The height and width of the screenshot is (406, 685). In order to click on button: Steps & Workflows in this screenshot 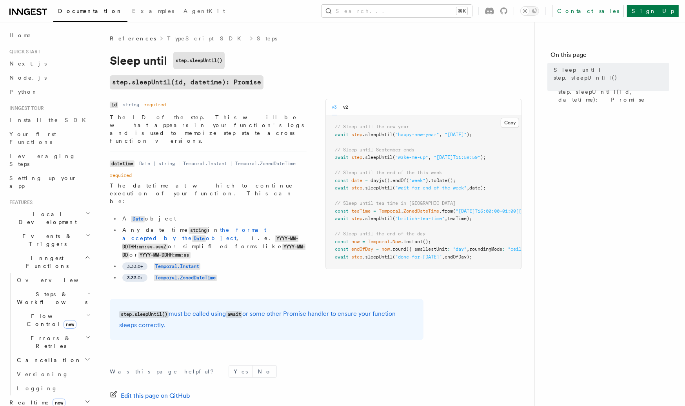, I will do `click(53, 298)`.